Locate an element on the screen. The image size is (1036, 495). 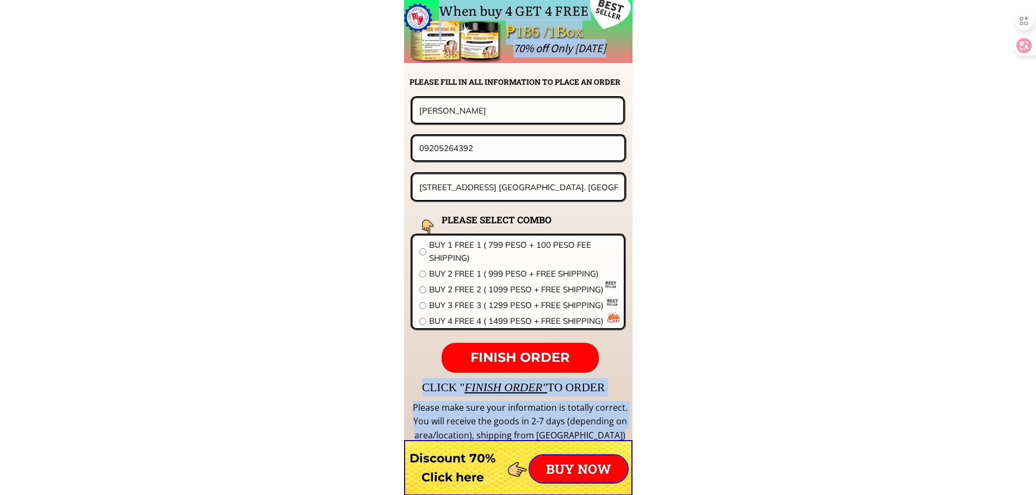
p: BUY NOW is located at coordinates (579, 469).